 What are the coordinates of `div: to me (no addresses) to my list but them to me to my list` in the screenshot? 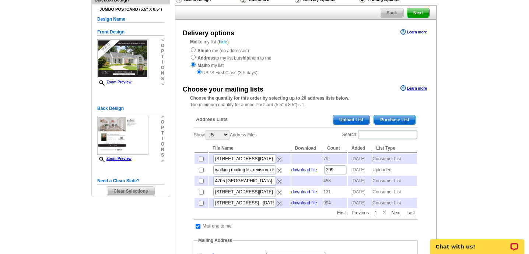 It's located at (306, 62).